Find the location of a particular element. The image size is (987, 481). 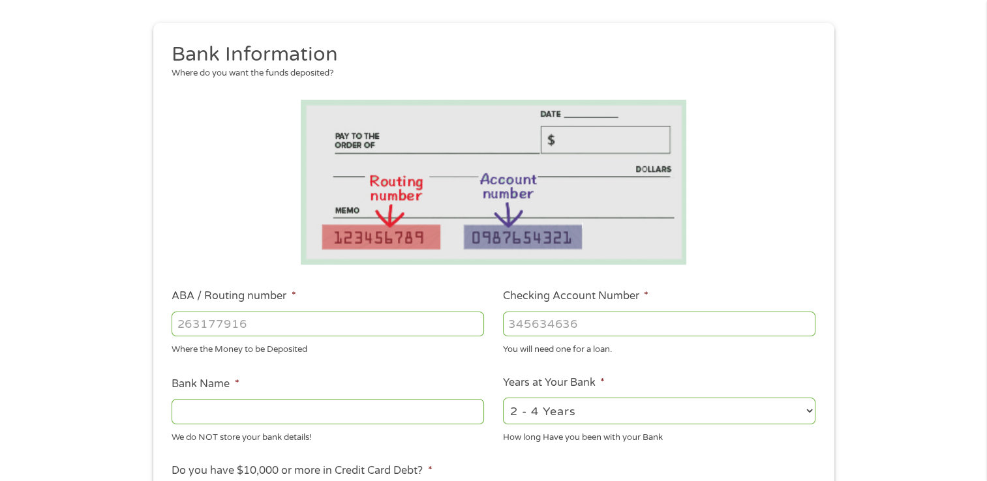

label: ABA / Routing number is located at coordinates (233, 296).